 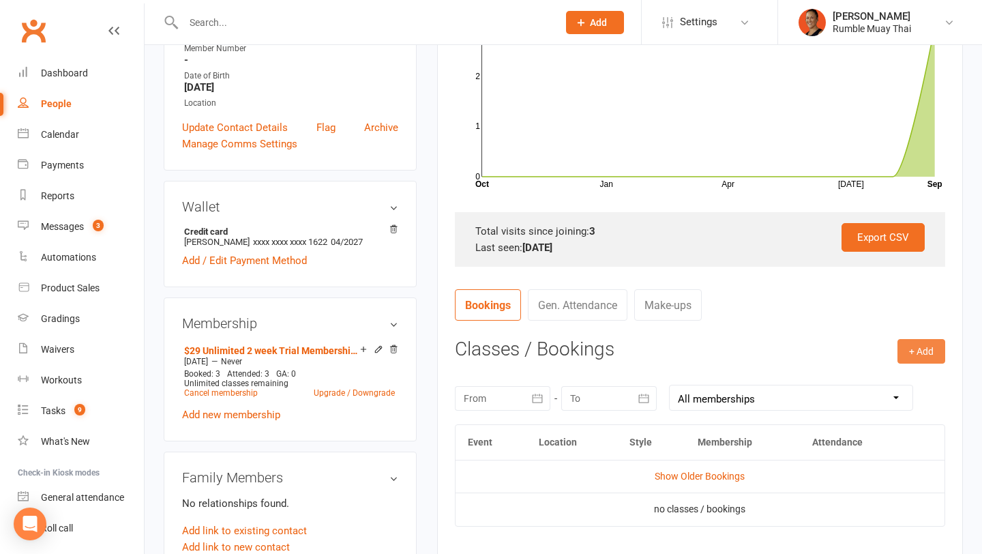 What do you see at coordinates (700, 509) in the screenshot?
I see `td: no classes / bookings` at bounding box center [700, 509].